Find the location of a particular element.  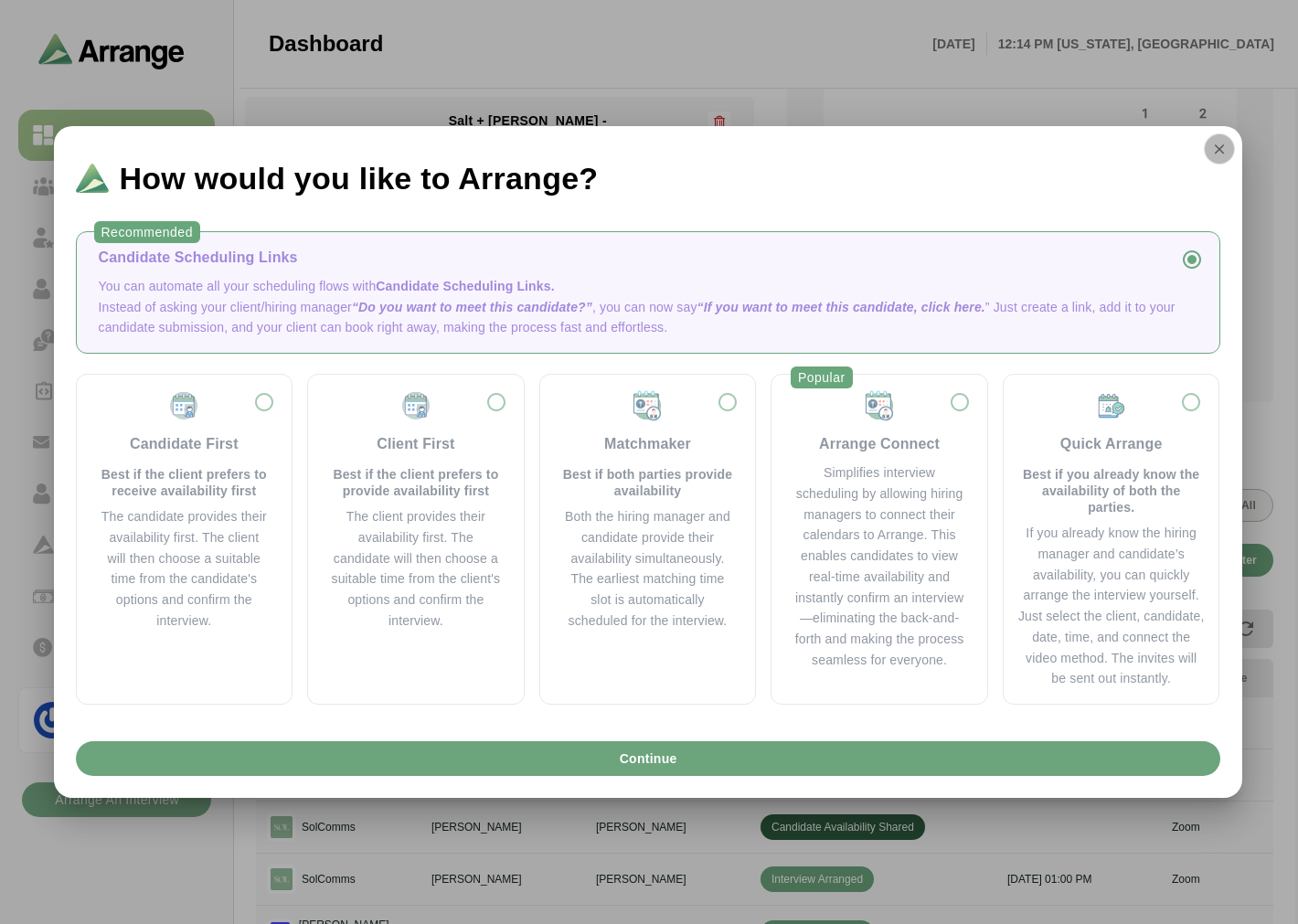

div: The client provides their availability first. The candidate will then choose a suitable time from... is located at coordinates (415, 568).